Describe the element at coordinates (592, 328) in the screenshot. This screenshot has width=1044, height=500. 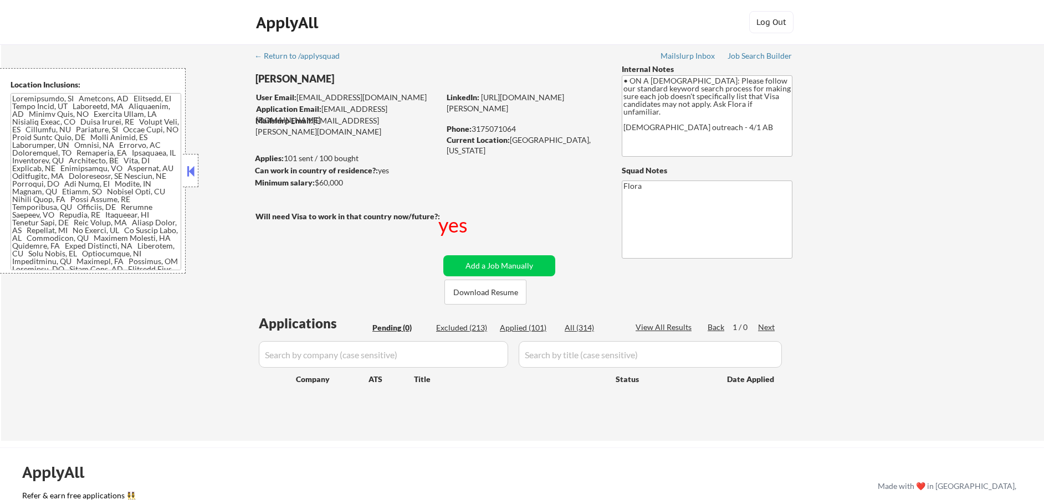
I see `div: All (314)` at that location.